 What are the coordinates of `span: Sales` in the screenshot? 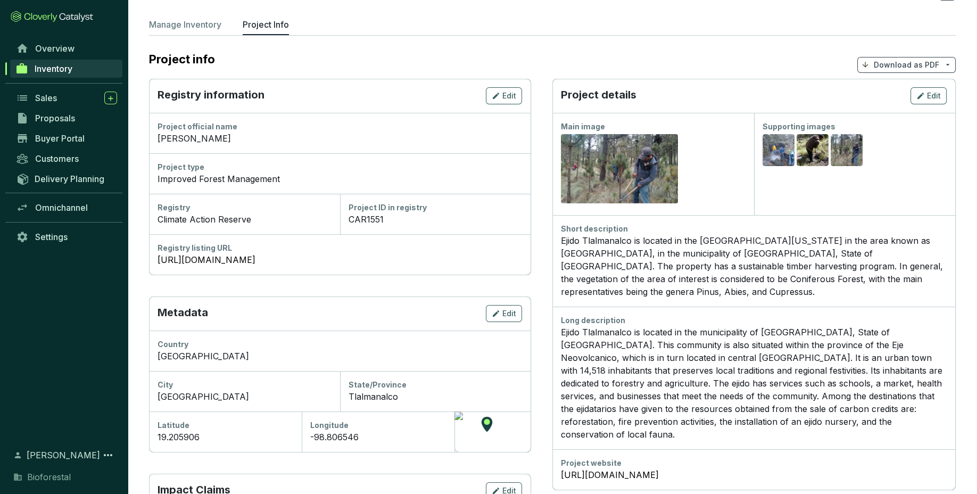 It's located at (46, 98).